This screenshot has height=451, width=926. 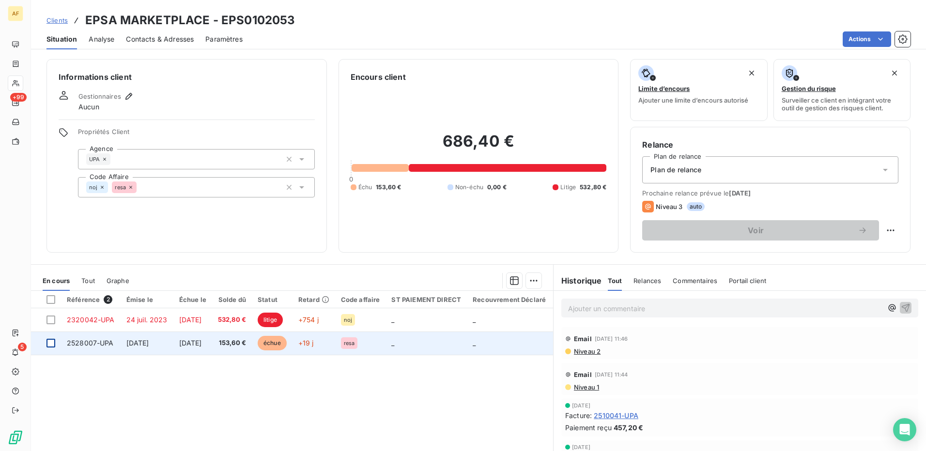 I want to click on span: En cours, so click(x=56, y=281).